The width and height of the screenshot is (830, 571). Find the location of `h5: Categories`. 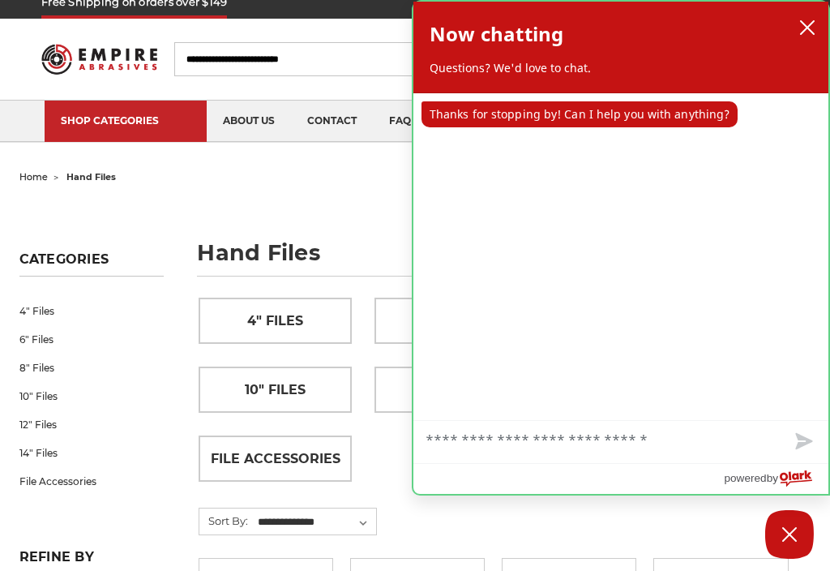

h5: Categories is located at coordinates (92, 263).